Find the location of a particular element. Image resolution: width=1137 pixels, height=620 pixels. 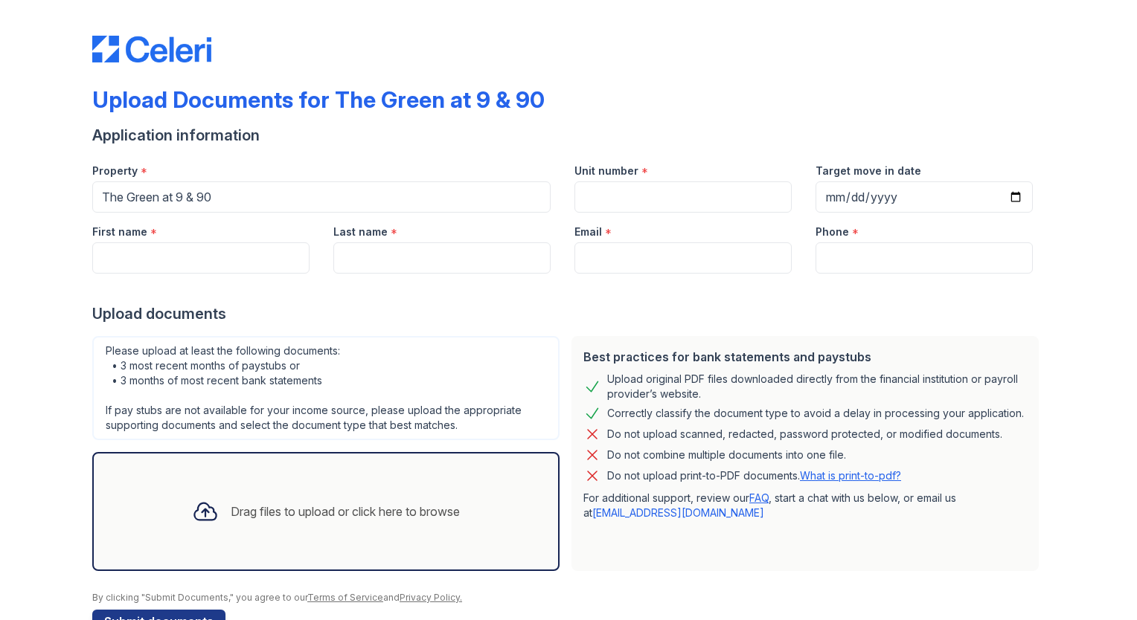

div: Do not upload scanned, redacted, password protected, or modified documents. is located at coordinates (804, 434).